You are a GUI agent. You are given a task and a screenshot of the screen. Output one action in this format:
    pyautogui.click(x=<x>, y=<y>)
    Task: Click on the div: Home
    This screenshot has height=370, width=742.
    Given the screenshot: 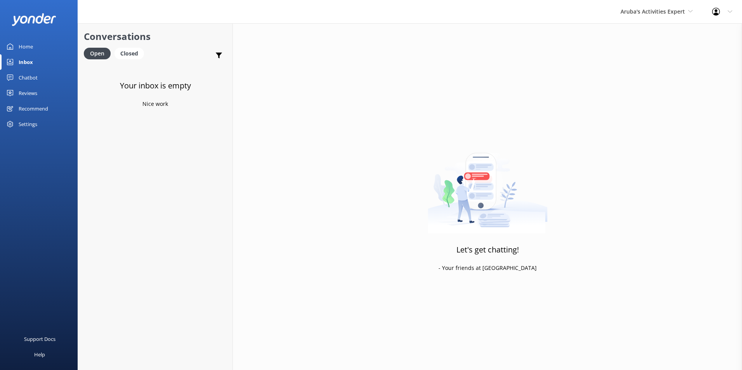 What is the action you would take?
    pyautogui.click(x=26, y=47)
    